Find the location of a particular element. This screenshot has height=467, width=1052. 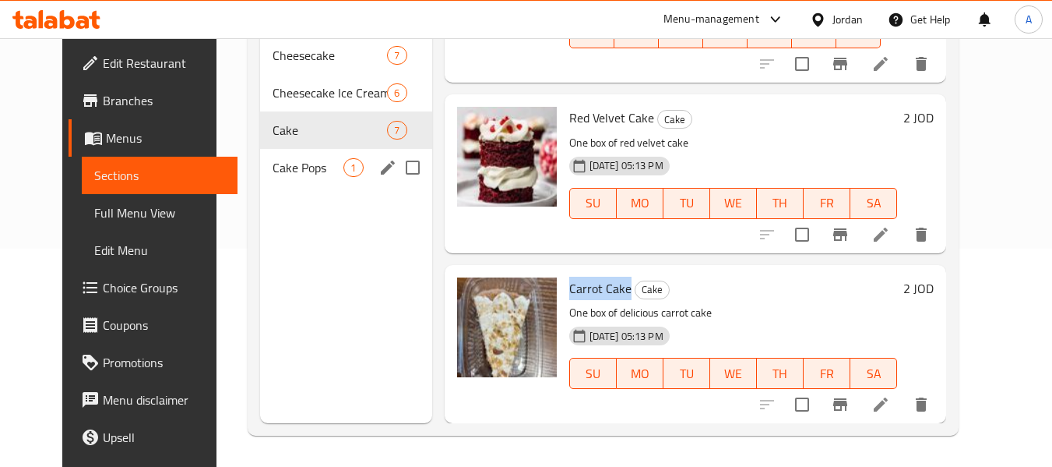

span: Red Velvet Cake is located at coordinates (611, 118).